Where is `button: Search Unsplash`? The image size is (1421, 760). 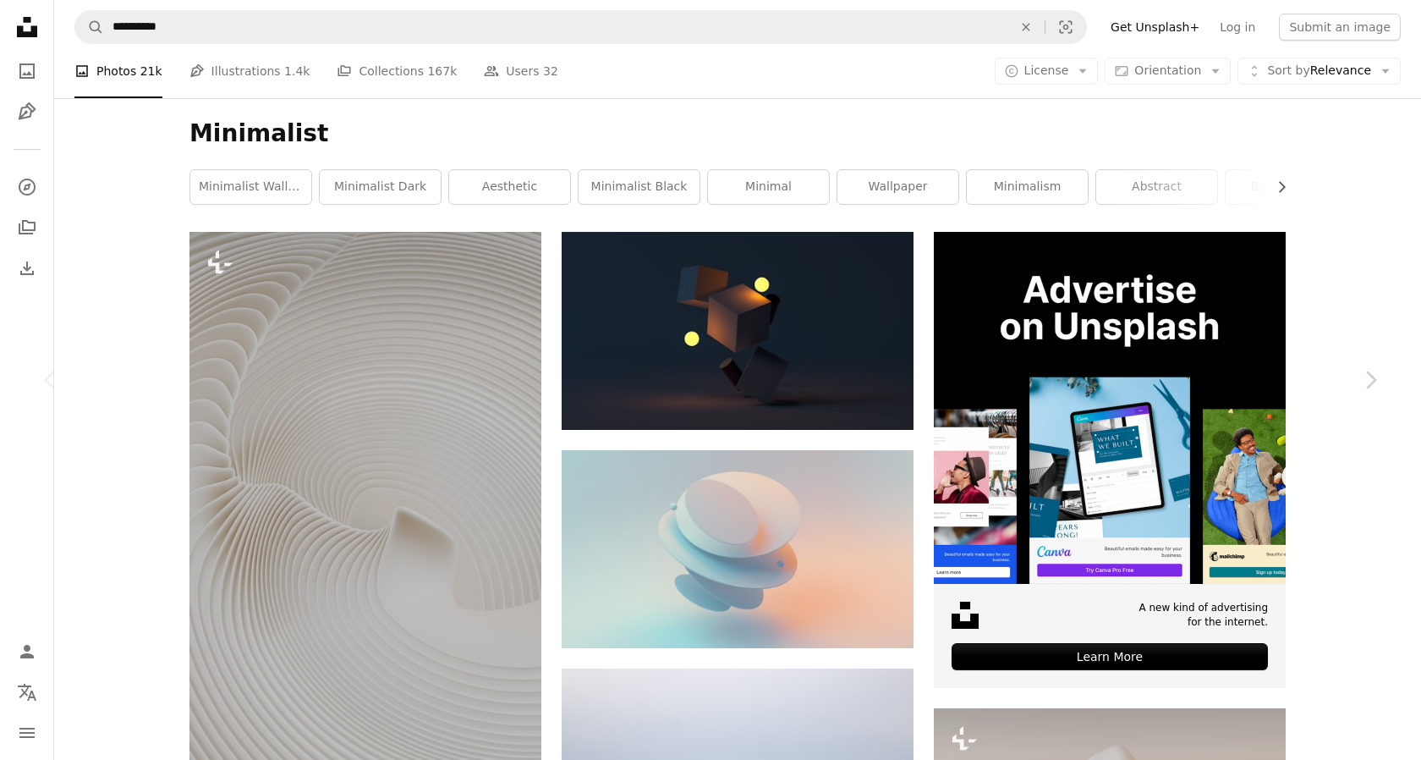
button: Search Unsplash is located at coordinates (90, 27).